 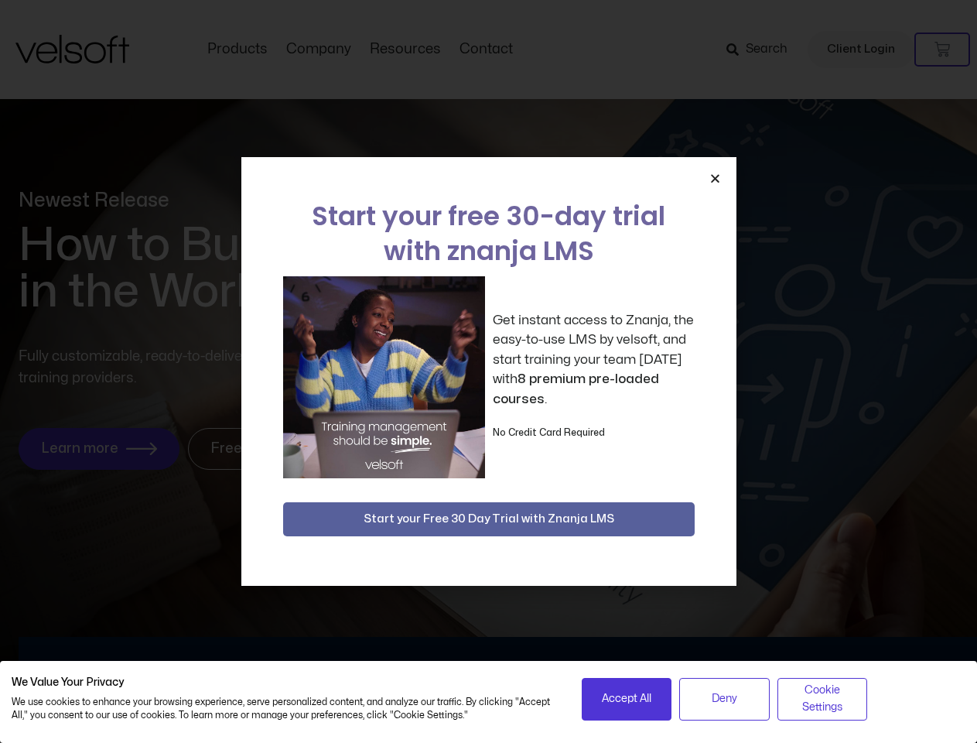 What do you see at coordinates (489, 519) in the screenshot?
I see `button: Start your Free 30 Day Trial with Znanja LMS` at bounding box center [489, 519].